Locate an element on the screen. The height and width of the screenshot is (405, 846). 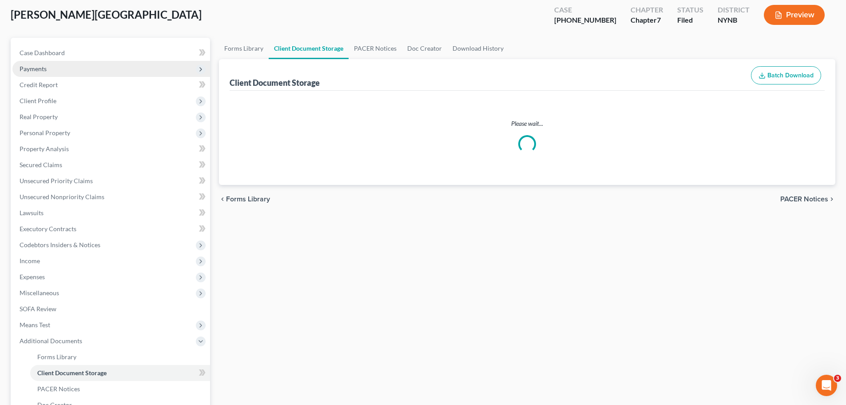
span: Means Test is located at coordinates (35, 324).